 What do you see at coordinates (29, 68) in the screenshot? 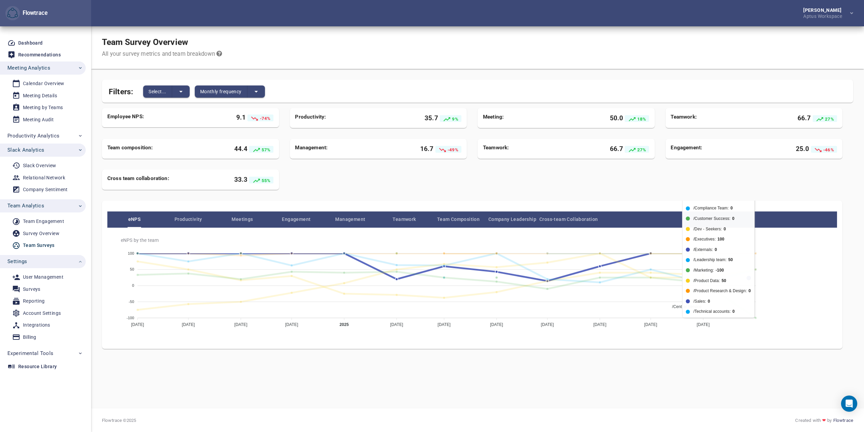
I see `span: Meeting Analytics` at bounding box center [29, 68].